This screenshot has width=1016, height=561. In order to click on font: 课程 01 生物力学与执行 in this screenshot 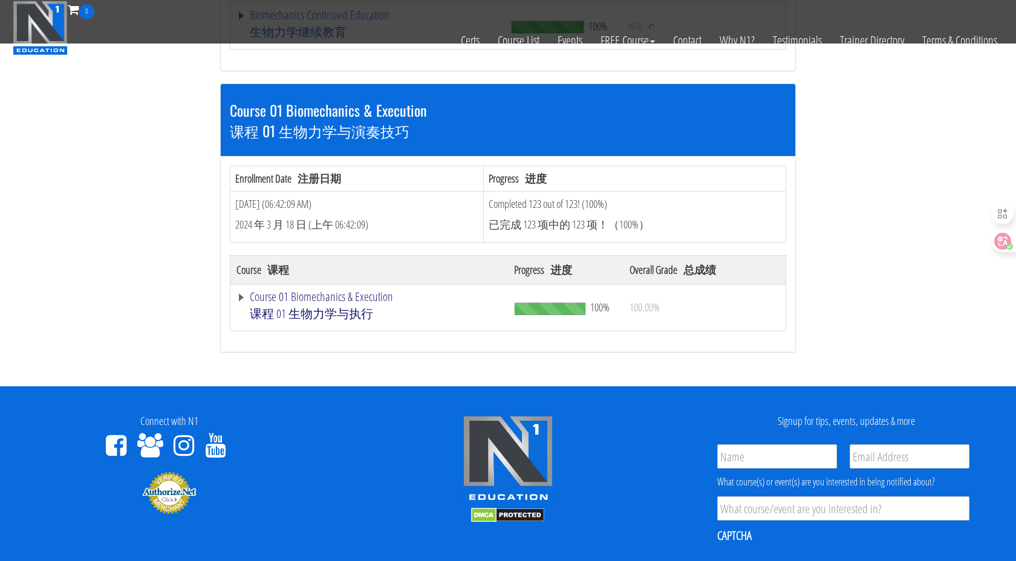, I will do `click(312, 313)`.